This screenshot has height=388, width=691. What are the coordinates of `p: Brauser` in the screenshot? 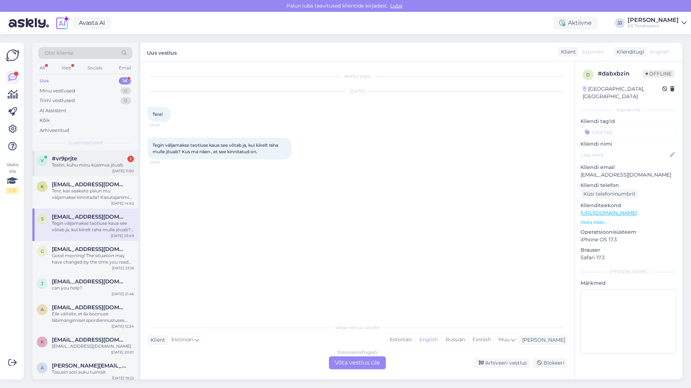 It's located at (628, 250).